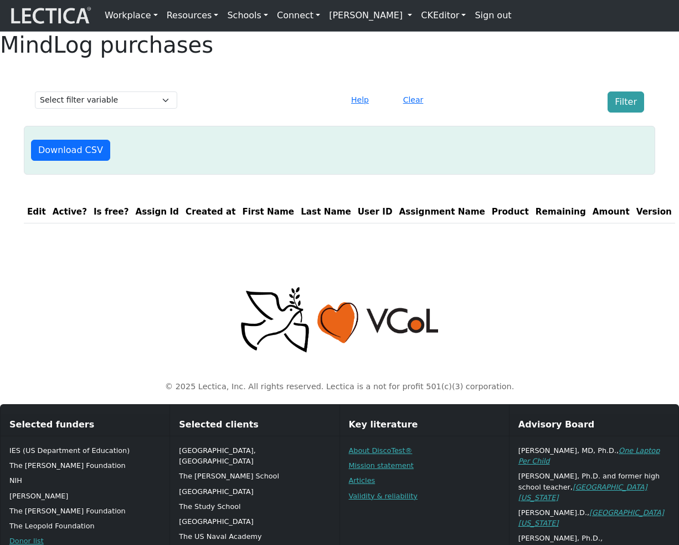 The image size is (679, 545). What do you see at coordinates (654, 212) in the screenshot?
I see `th: Version` at bounding box center [654, 212].